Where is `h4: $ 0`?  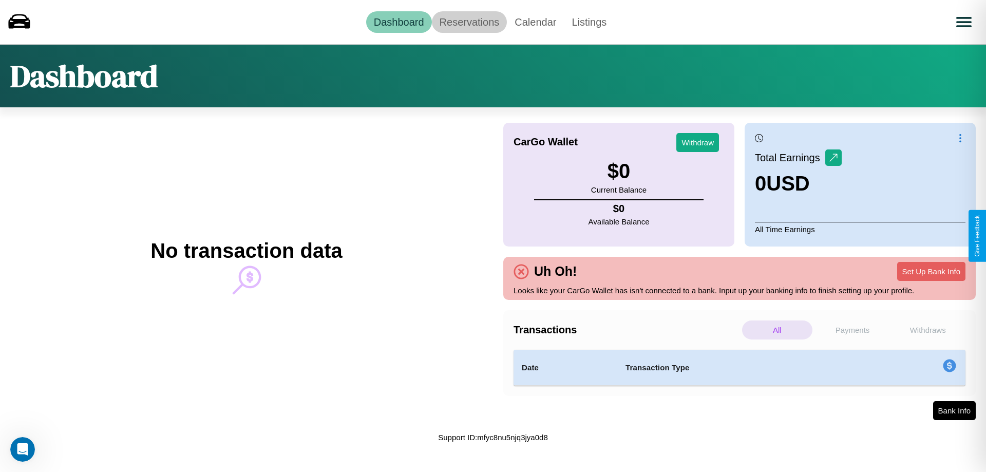
h4: $ 0 is located at coordinates (619, 208).